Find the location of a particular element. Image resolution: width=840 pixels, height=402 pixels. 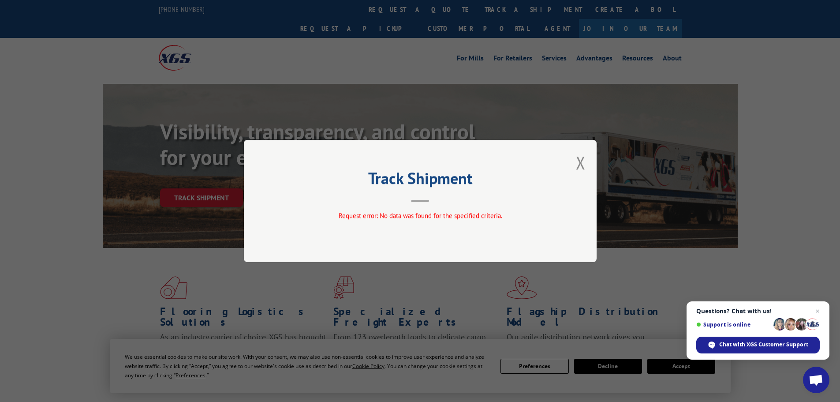

span: Request error: No data was found for the specified criteria. is located at coordinates (420, 215).